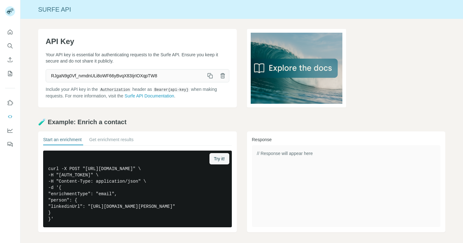 This screenshot has height=243, width=463. I want to click on button: Dashboard, so click(10, 131).